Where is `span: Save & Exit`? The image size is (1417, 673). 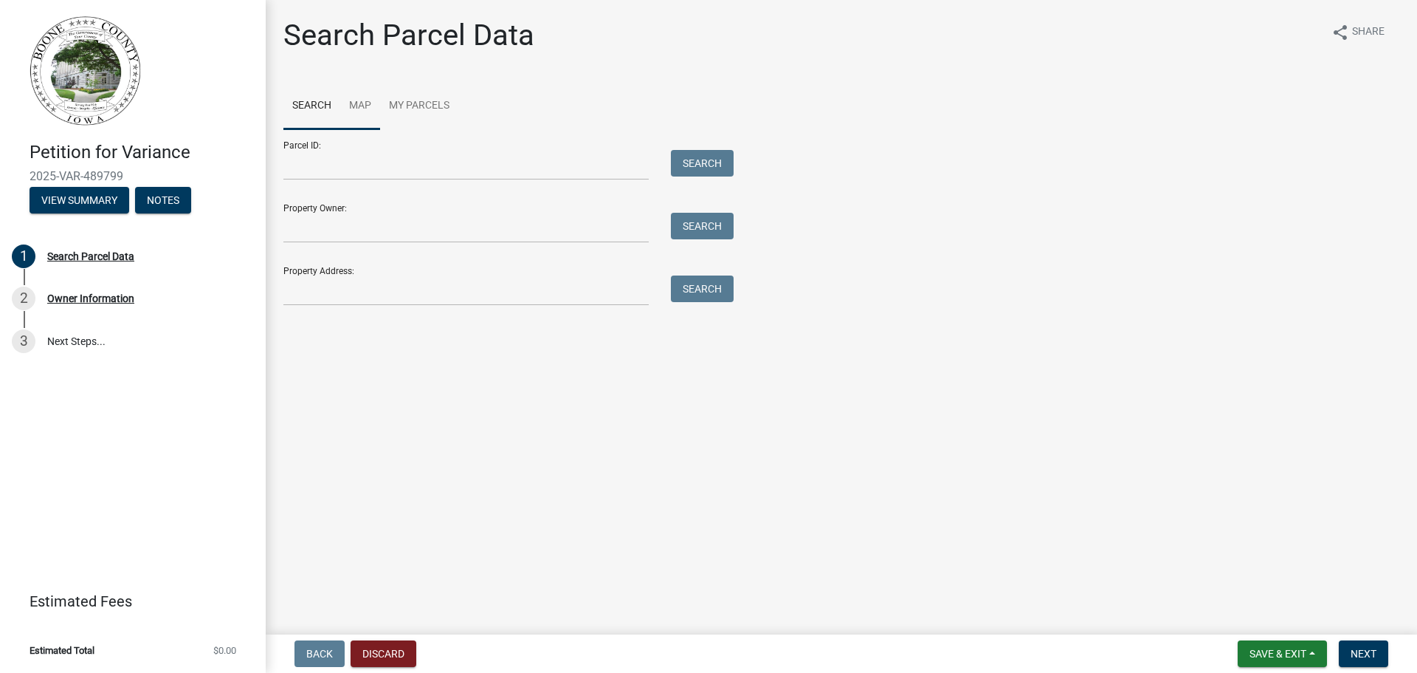 span: Save & Exit is located at coordinates (1278, 653).